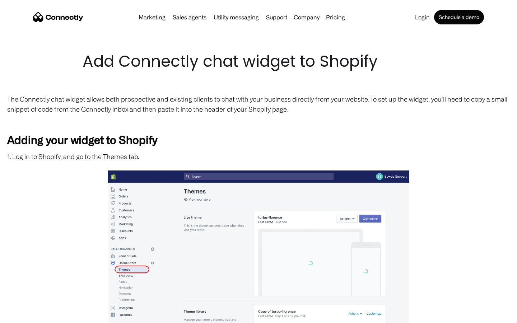  Describe the element at coordinates (459, 17) in the screenshot. I see `a: Schedule a demo` at that location.